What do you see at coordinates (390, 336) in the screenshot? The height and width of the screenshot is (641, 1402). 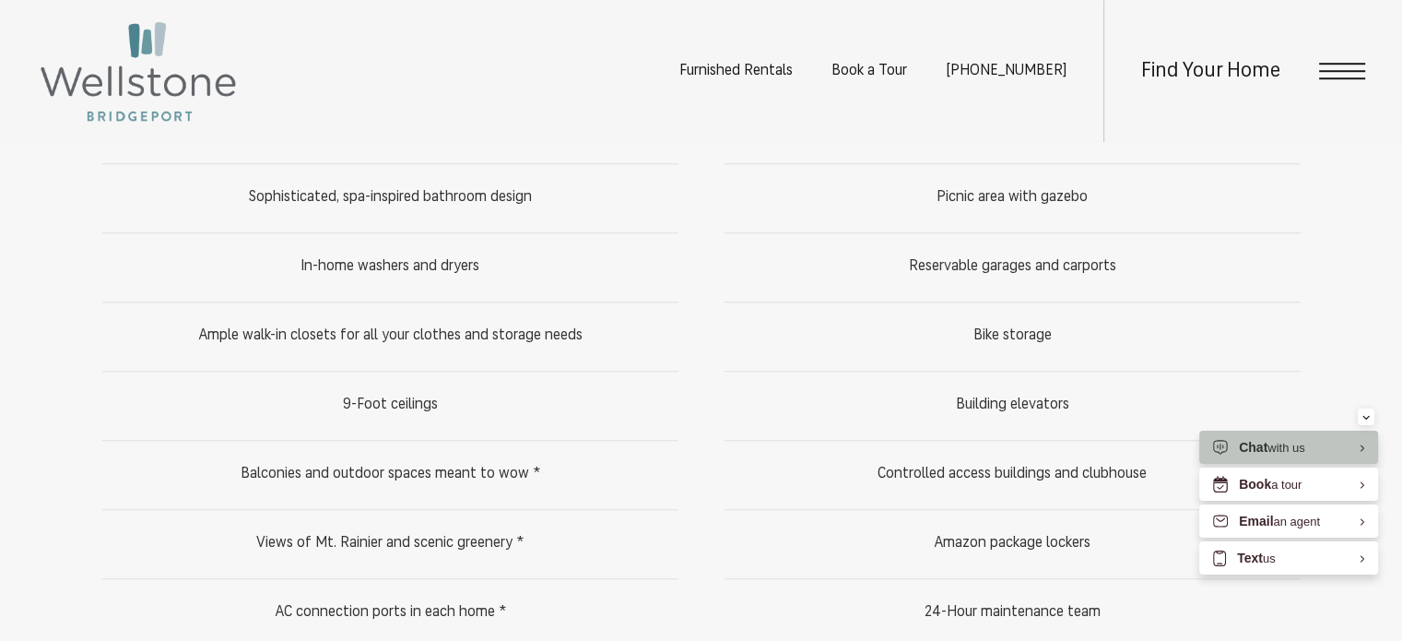 I see `span: Ample walk-in closets for all your clothes and storage needs` at bounding box center [390, 336].